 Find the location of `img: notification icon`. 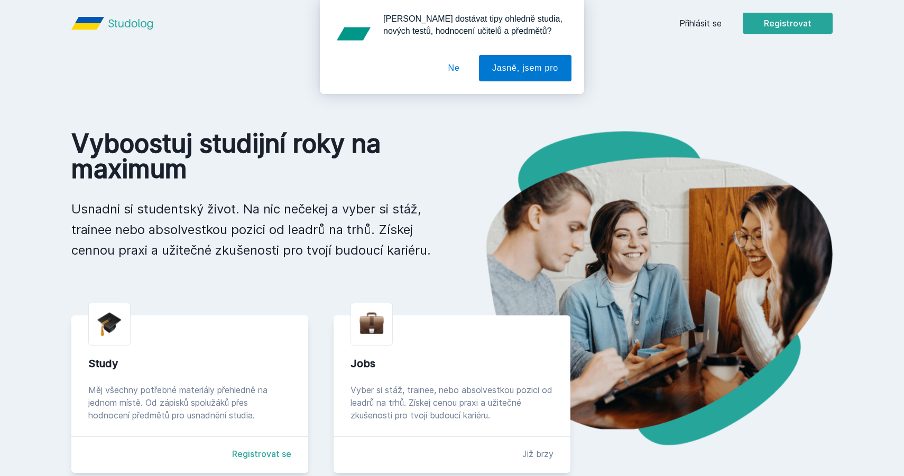

img: notification icon is located at coordinates (354, 34).